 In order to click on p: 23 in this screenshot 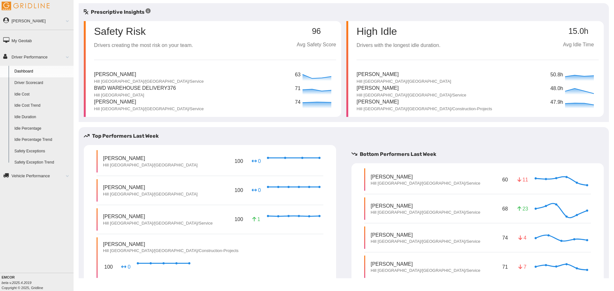, I will do `click(522, 209)`.